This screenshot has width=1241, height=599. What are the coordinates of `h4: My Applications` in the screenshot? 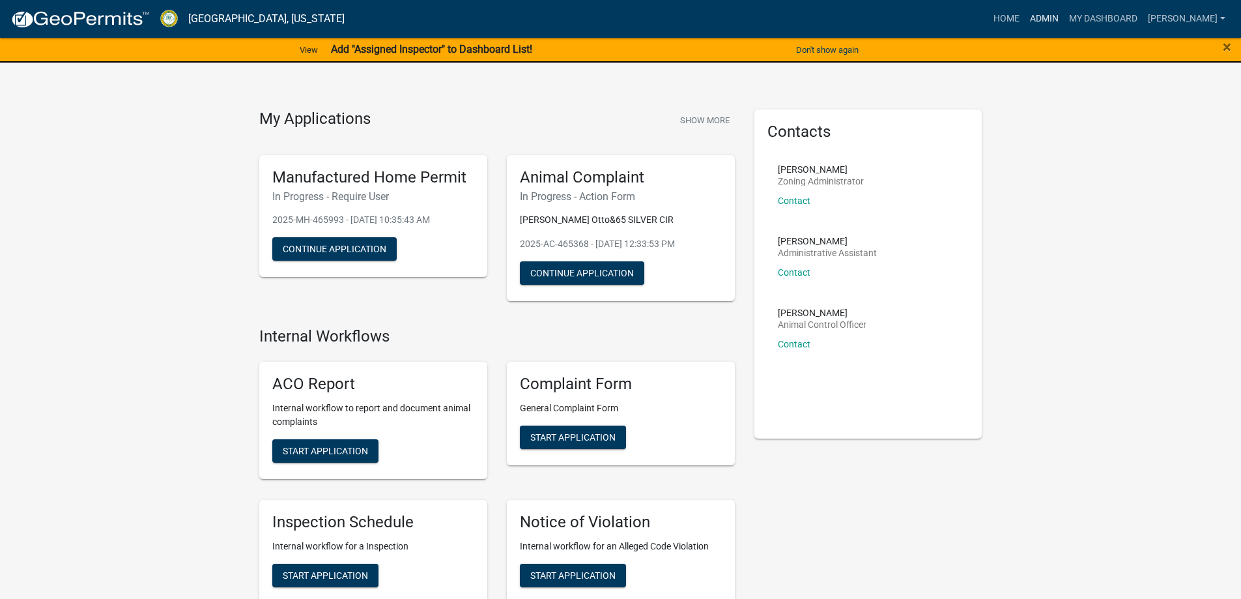 It's located at (315, 119).